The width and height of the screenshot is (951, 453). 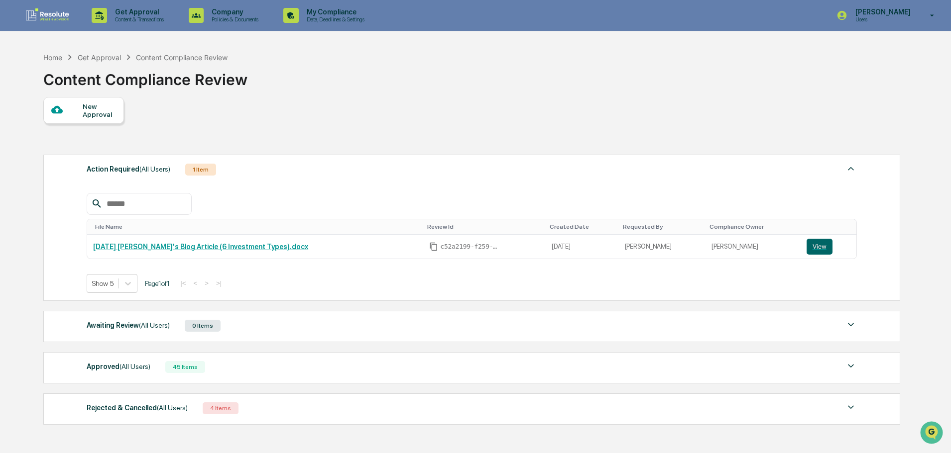 What do you see at coordinates (138, 19) in the screenshot?
I see `p: Content & Transactions` at bounding box center [138, 19].